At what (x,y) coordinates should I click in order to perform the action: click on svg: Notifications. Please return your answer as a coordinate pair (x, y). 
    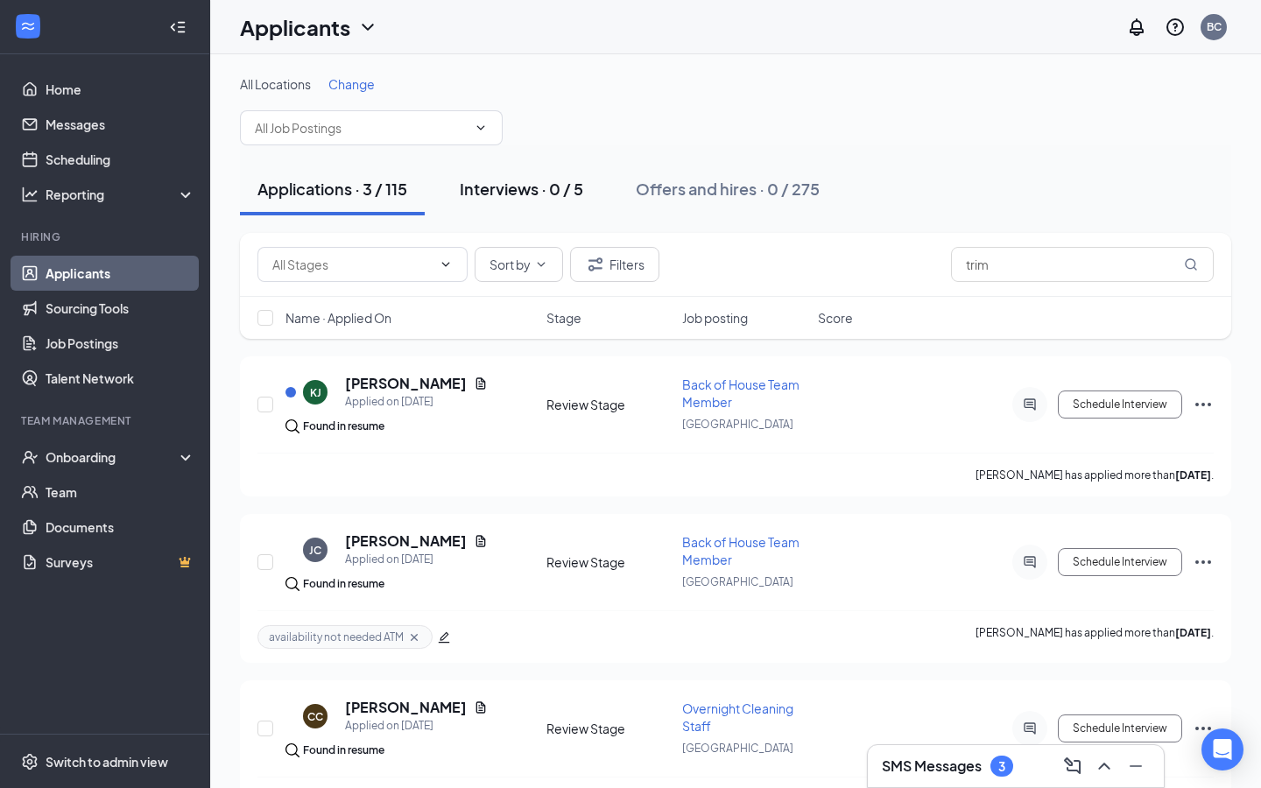
    Looking at the image, I should click on (1137, 27).